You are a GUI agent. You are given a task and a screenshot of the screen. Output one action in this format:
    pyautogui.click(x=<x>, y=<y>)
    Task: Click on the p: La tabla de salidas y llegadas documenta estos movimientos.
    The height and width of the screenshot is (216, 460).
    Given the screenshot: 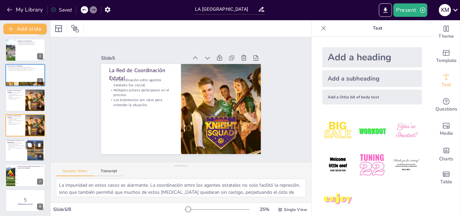 What is the action you would take?
    pyautogui.click(x=25, y=70)
    